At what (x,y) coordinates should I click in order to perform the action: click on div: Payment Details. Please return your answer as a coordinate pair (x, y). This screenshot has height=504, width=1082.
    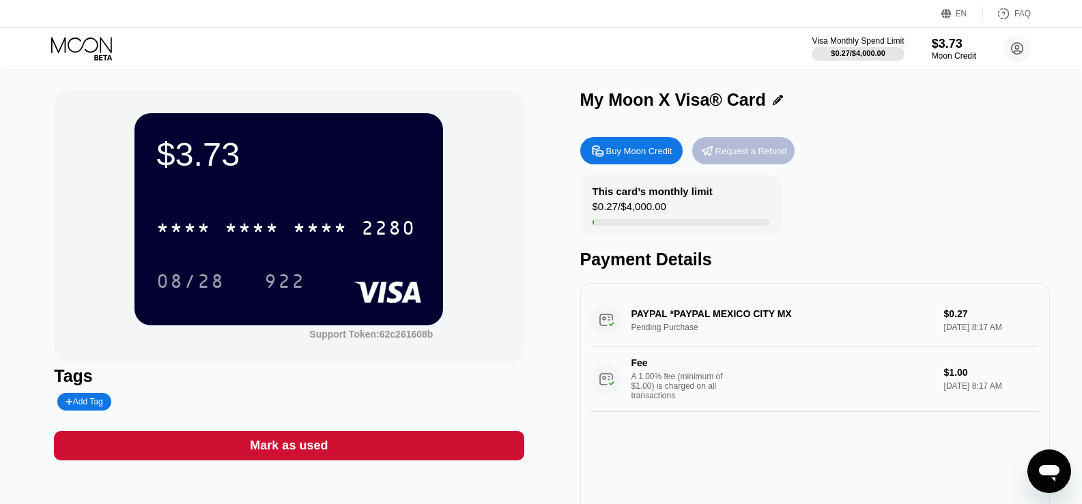
    Looking at the image, I should click on (815, 259).